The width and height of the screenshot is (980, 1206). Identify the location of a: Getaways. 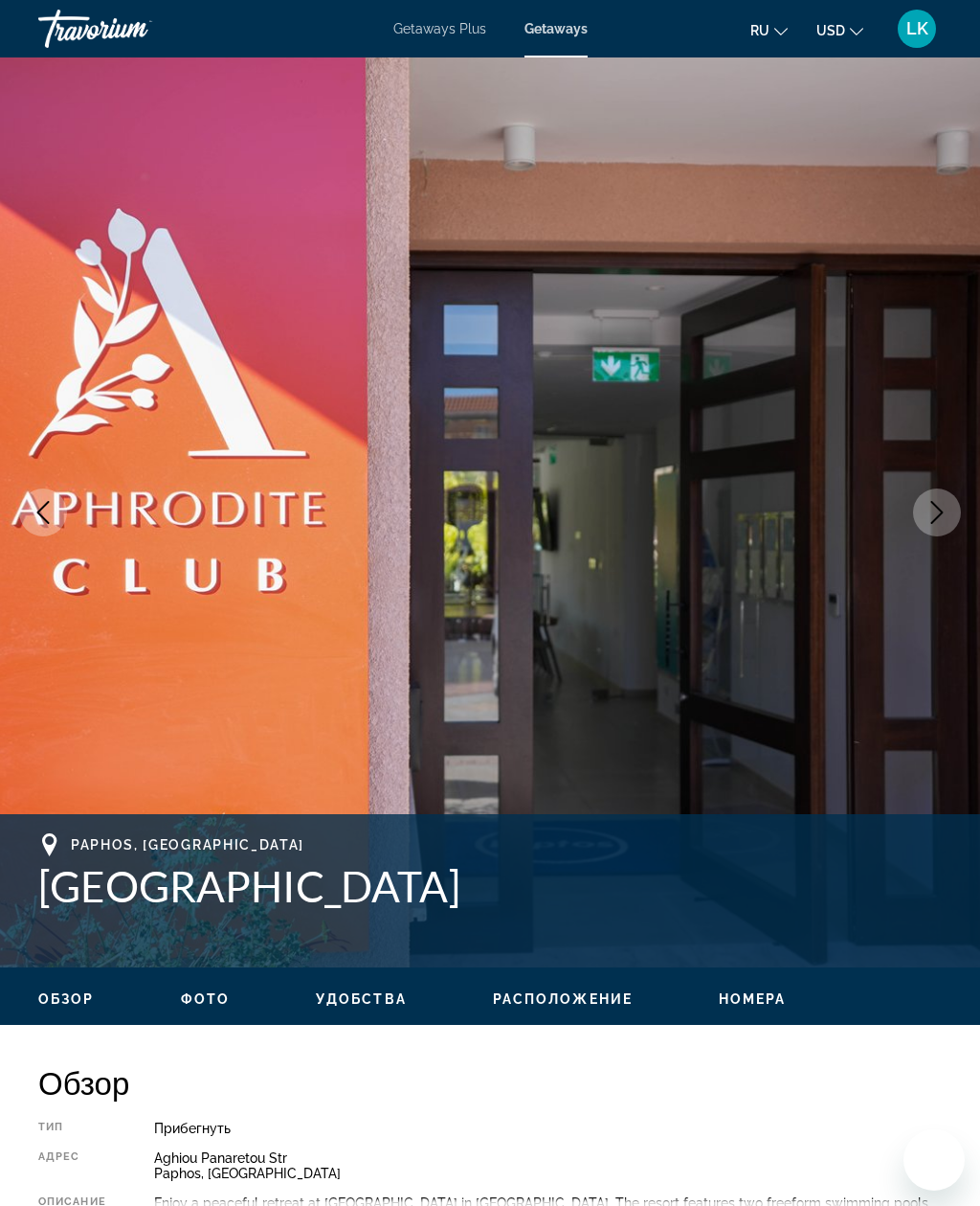
(556, 29).